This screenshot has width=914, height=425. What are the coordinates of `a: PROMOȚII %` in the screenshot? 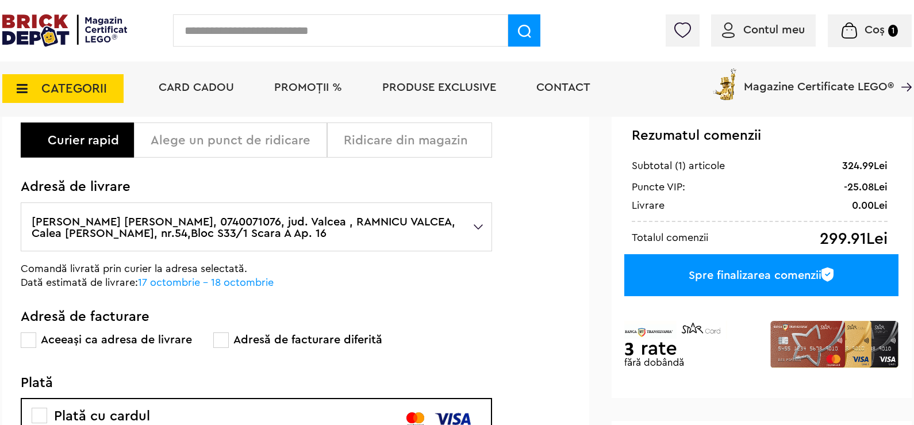 It's located at (308, 87).